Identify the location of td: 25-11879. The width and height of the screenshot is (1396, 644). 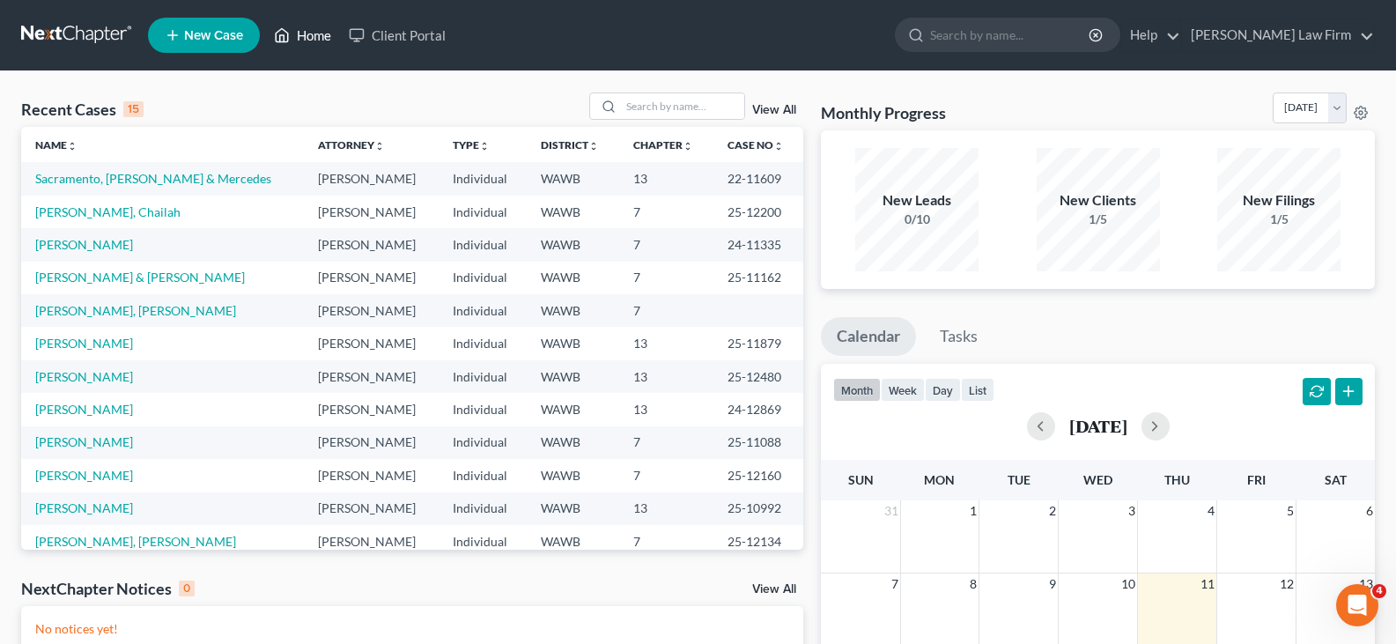
(758, 343).